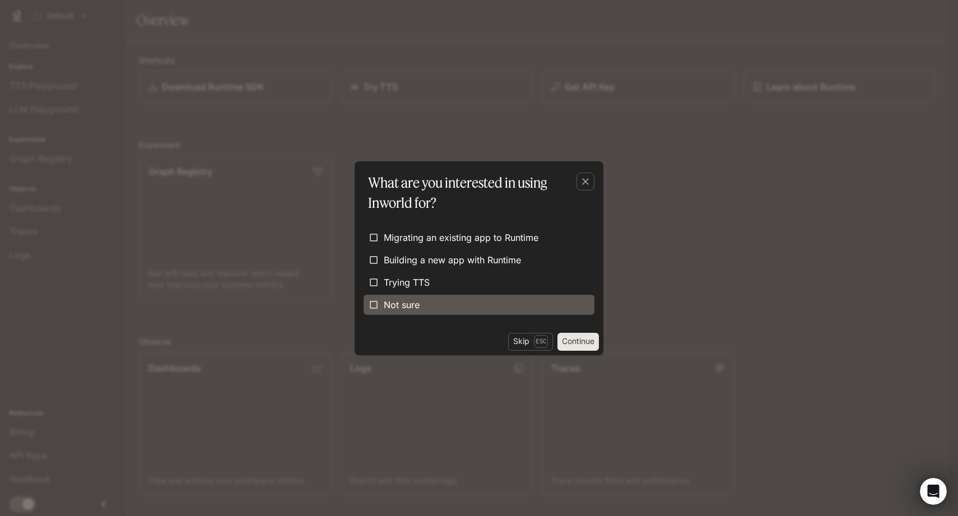 The image size is (958, 516). What do you see at coordinates (540, 341) in the screenshot?
I see `p: Esc` at bounding box center [540, 341].